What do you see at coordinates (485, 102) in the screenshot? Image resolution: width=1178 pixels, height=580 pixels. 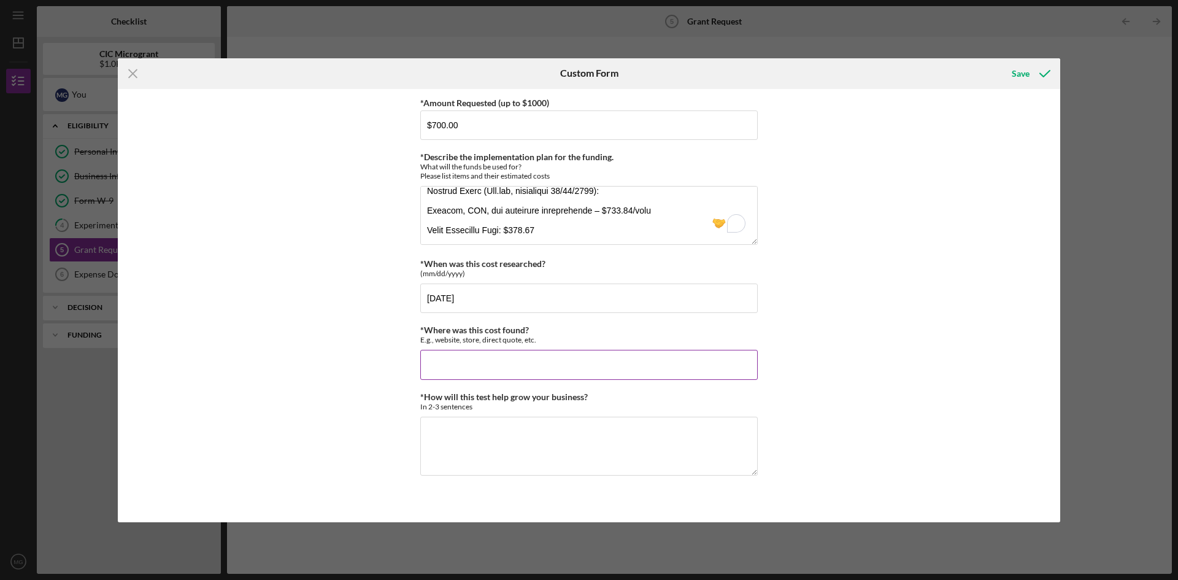 I see `label: *Amount Requested (up to $1000)` at bounding box center [485, 102].